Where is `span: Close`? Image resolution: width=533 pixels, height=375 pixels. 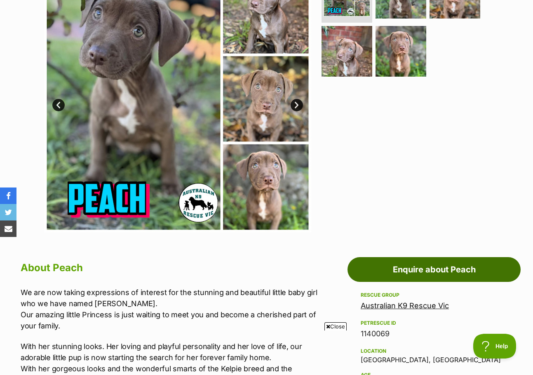
span: Close is located at coordinates (335, 326).